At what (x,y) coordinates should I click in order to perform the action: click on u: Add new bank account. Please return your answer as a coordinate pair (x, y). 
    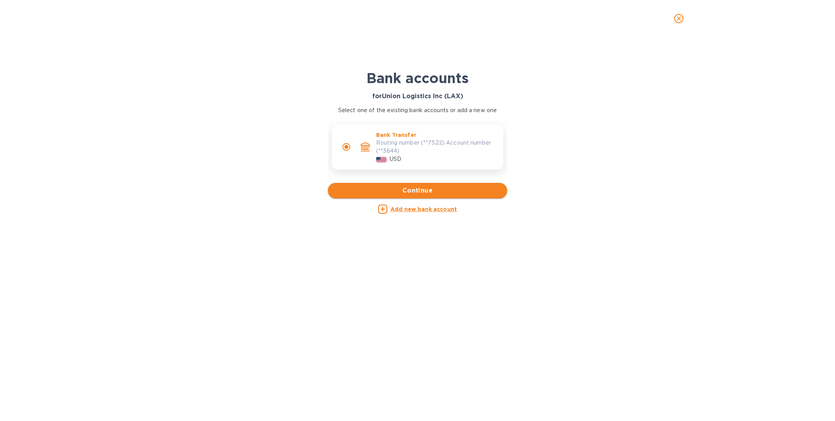
    Looking at the image, I should click on (424, 209).